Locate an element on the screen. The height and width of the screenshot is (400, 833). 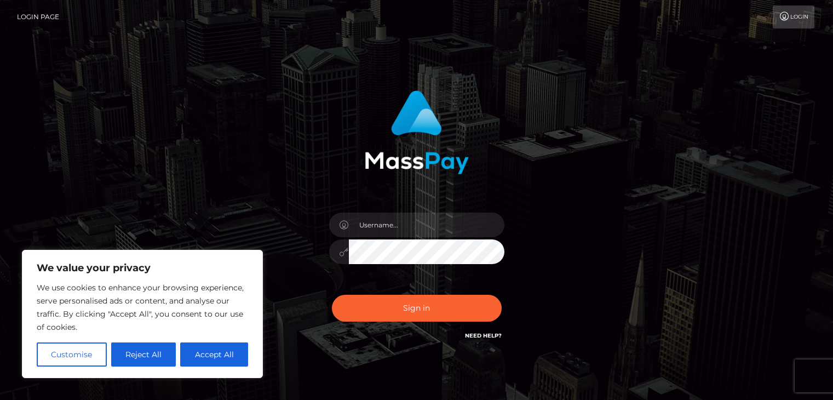
p: We use cookies to enhance your browsing experience, serve personalised ads or content, and analys... is located at coordinates (142, 307).